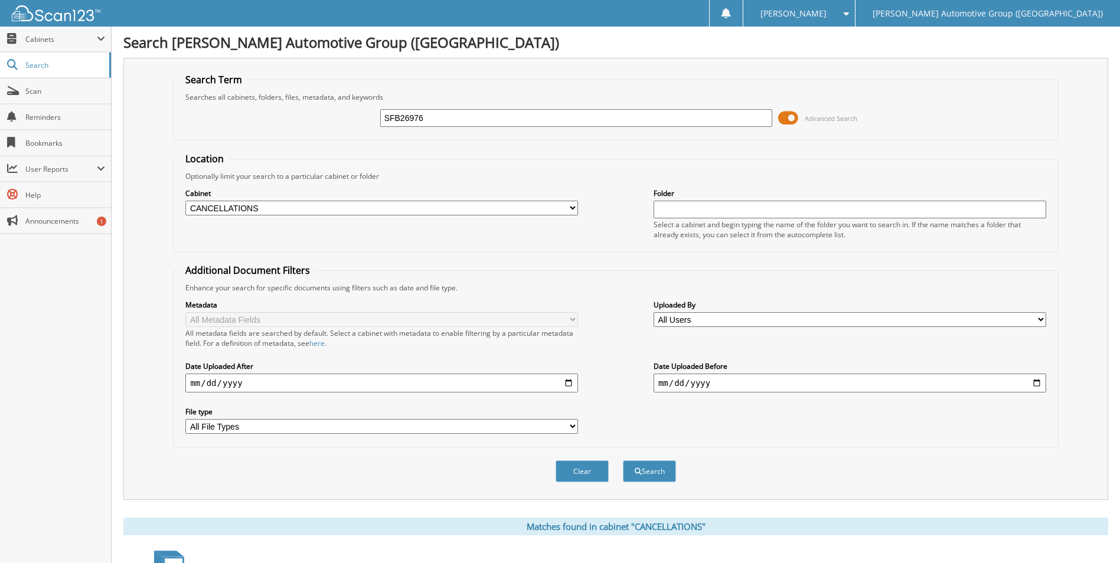 The image size is (1120, 563). Describe the element at coordinates (61, 169) in the screenshot. I see `span: User Reports` at that location.